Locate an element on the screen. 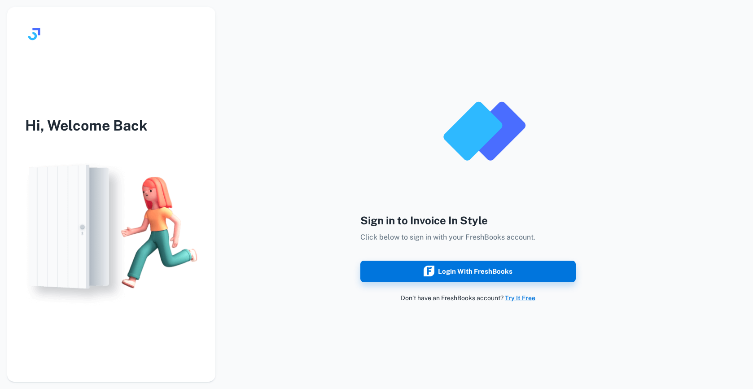 This screenshot has width=753, height=389. button: Login with FreshBooks is located at coordinates (468, 271).